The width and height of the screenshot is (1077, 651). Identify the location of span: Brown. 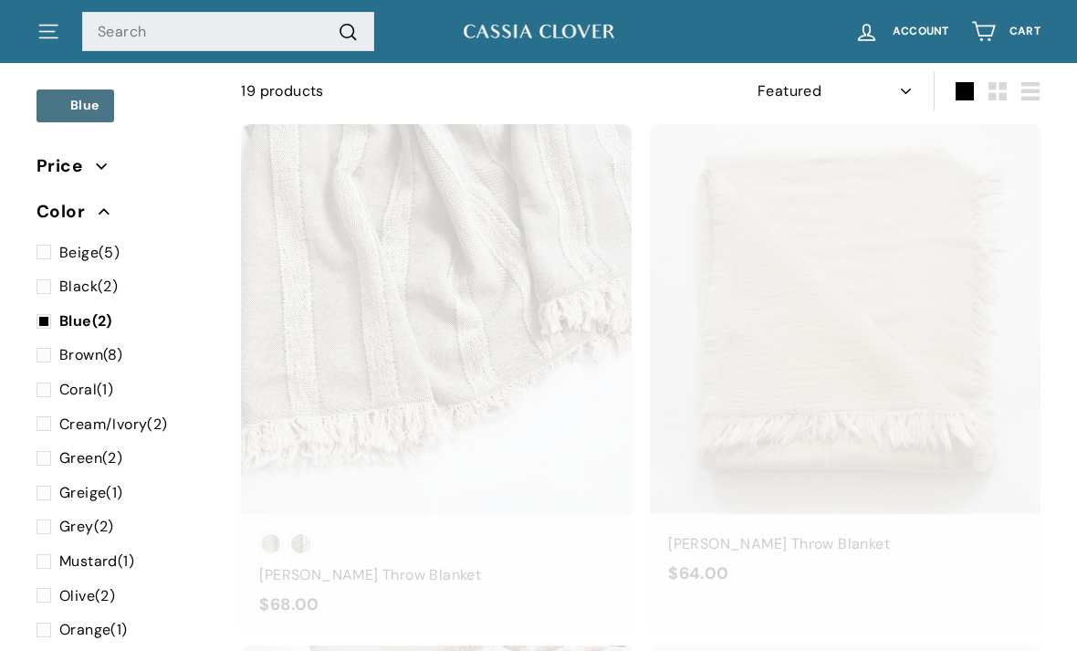
(81, 354).